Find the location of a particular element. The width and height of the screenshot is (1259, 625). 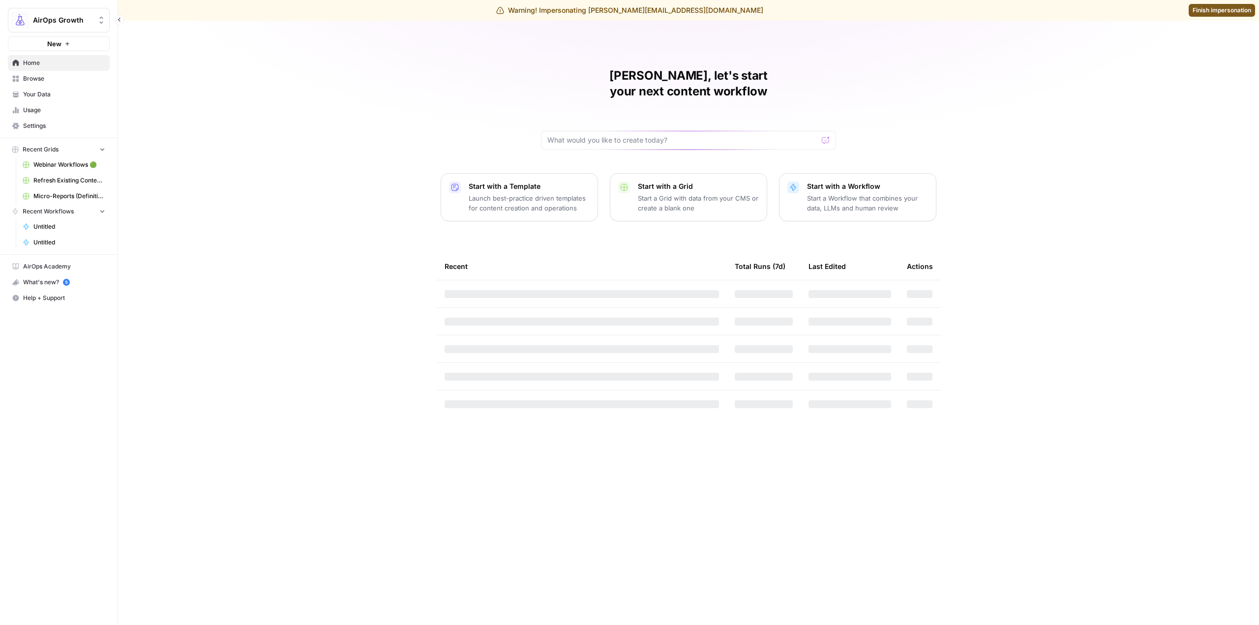

span: Recent Grids is located at coordinates (40, 150).